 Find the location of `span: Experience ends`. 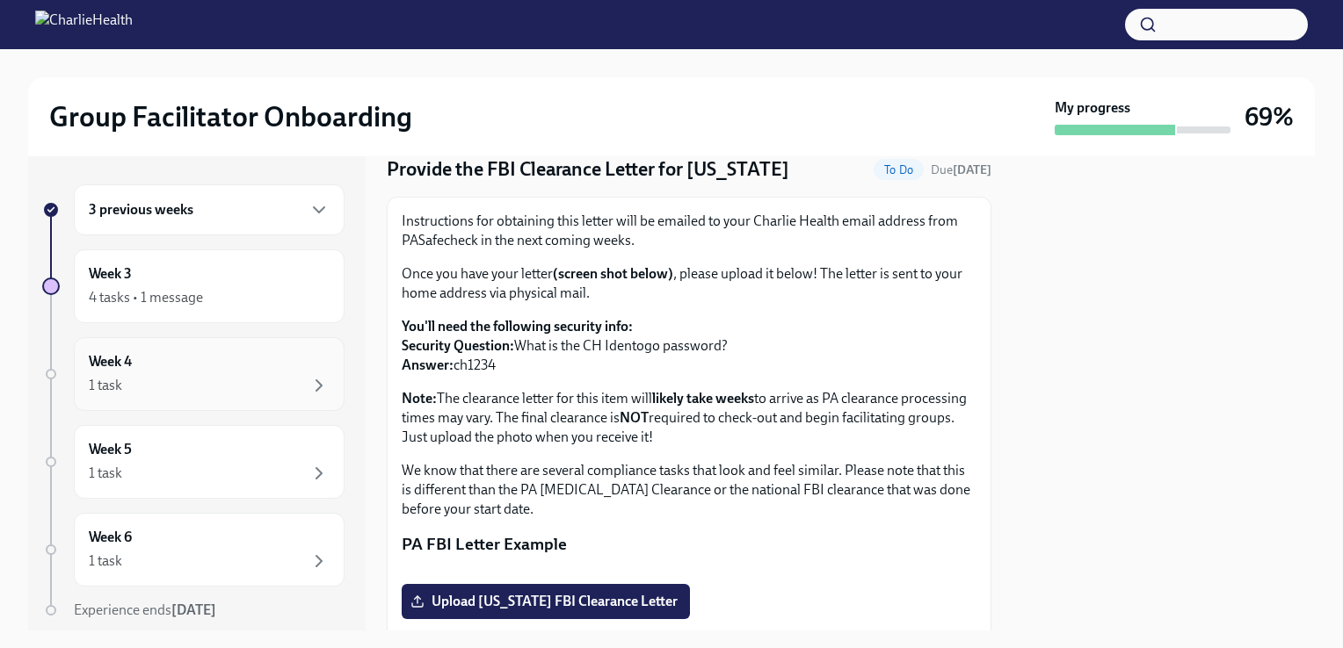

span: Experience ends is located at coordinates (145, 610).